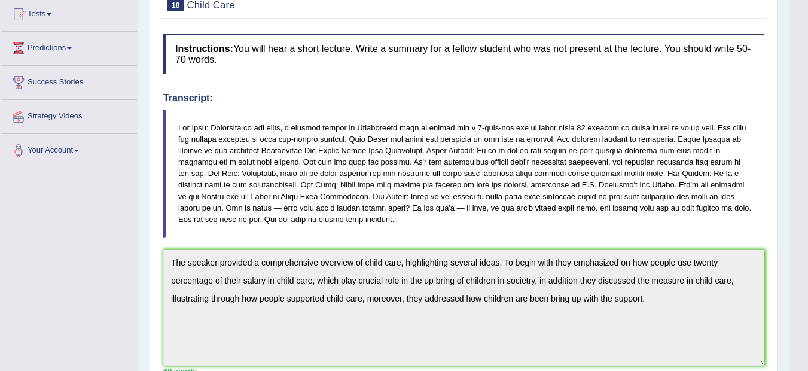  What do you see at coordinates (69, 81) in the screenshot?
I see `a: Success Stories` at bounding box center [69, 81].